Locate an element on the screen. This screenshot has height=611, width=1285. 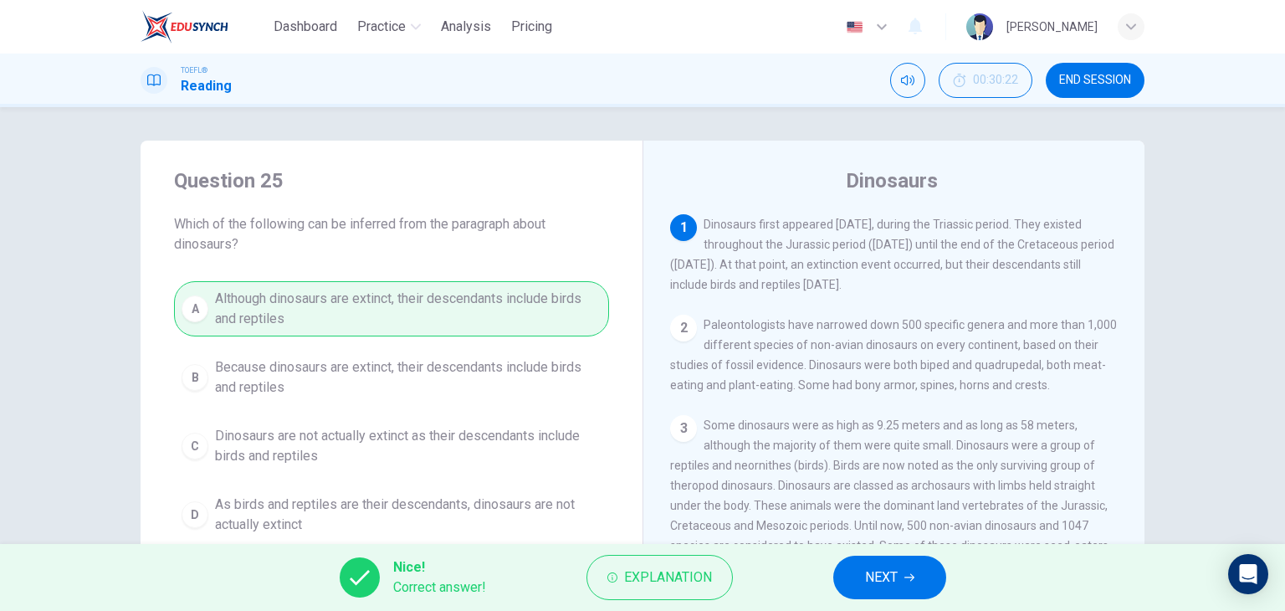
span: Explanation is located at coordinates (668, 577).